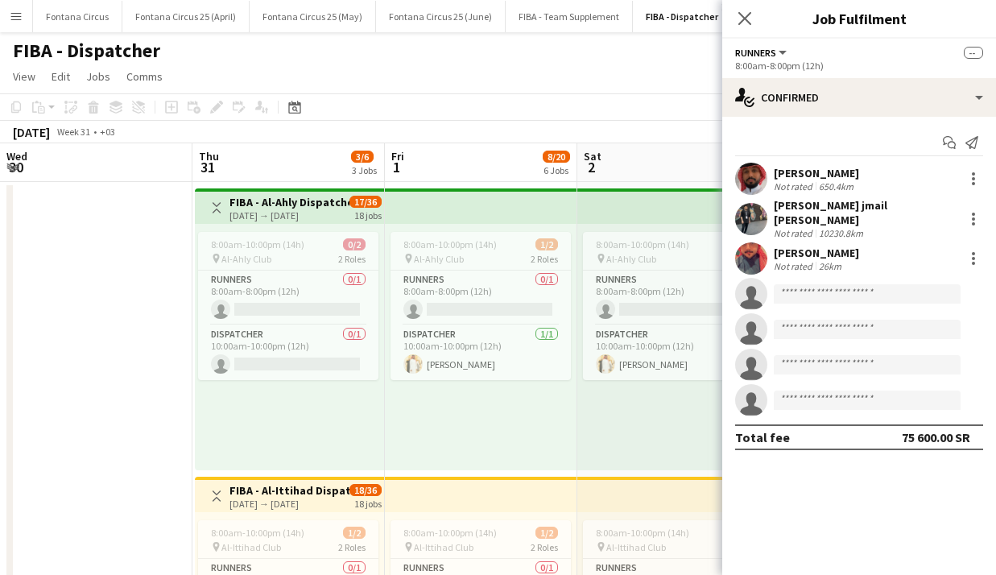 This screenshot has width=996, height=575. What do you see at coordinates (398, 156) in the screenshot?
I see `span: Fri` at bounding box center [398, 156].